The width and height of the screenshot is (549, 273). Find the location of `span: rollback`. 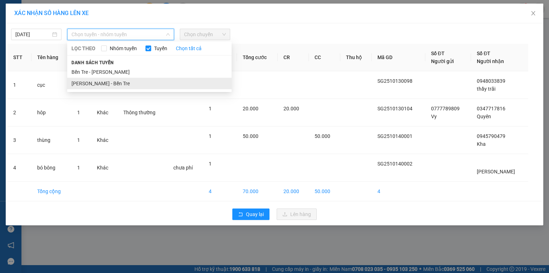

span: rollback is located at coordinates (241, 214).